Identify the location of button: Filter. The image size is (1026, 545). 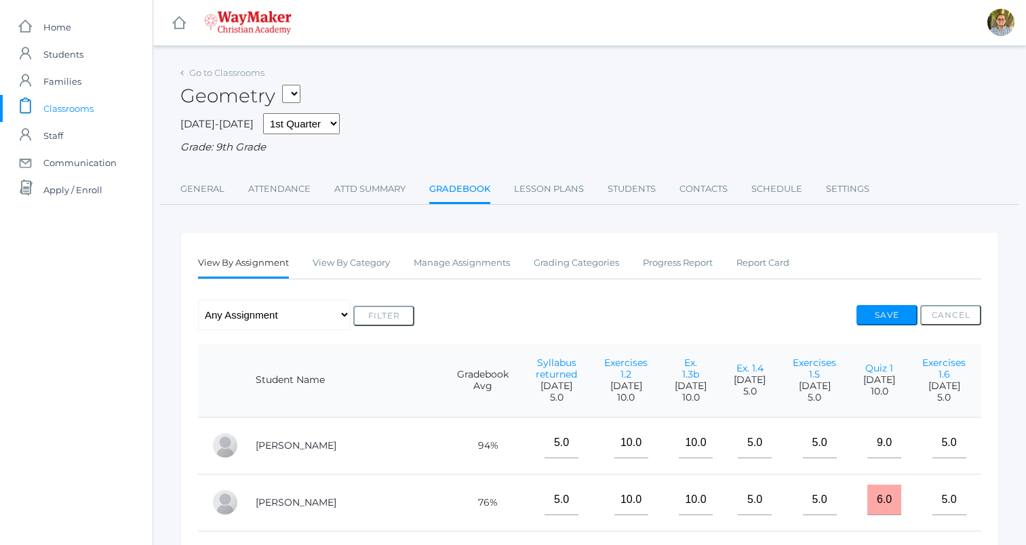
(384, 316).